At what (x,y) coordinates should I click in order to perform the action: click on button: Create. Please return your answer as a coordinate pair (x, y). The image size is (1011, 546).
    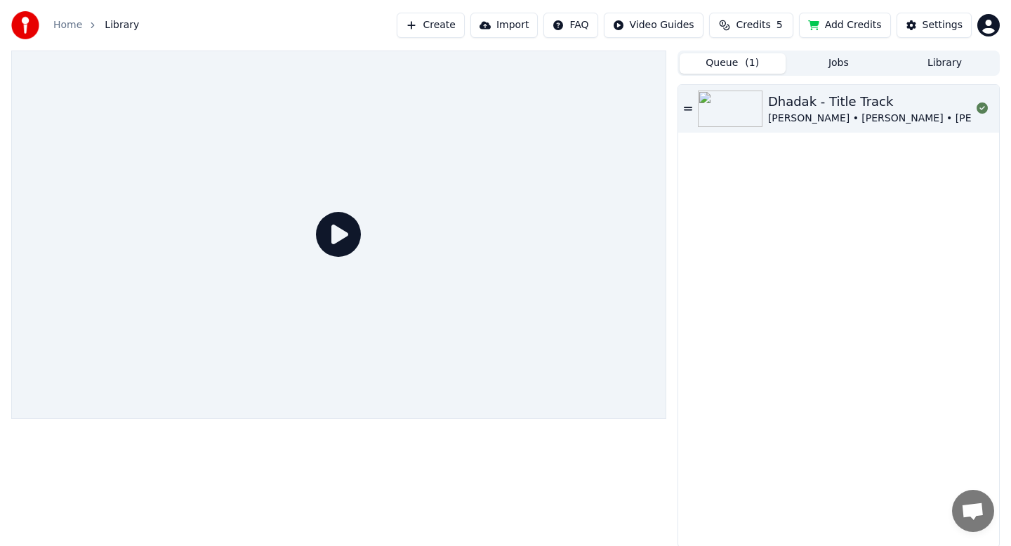
    Looking at the image, I should click on (430, 25).